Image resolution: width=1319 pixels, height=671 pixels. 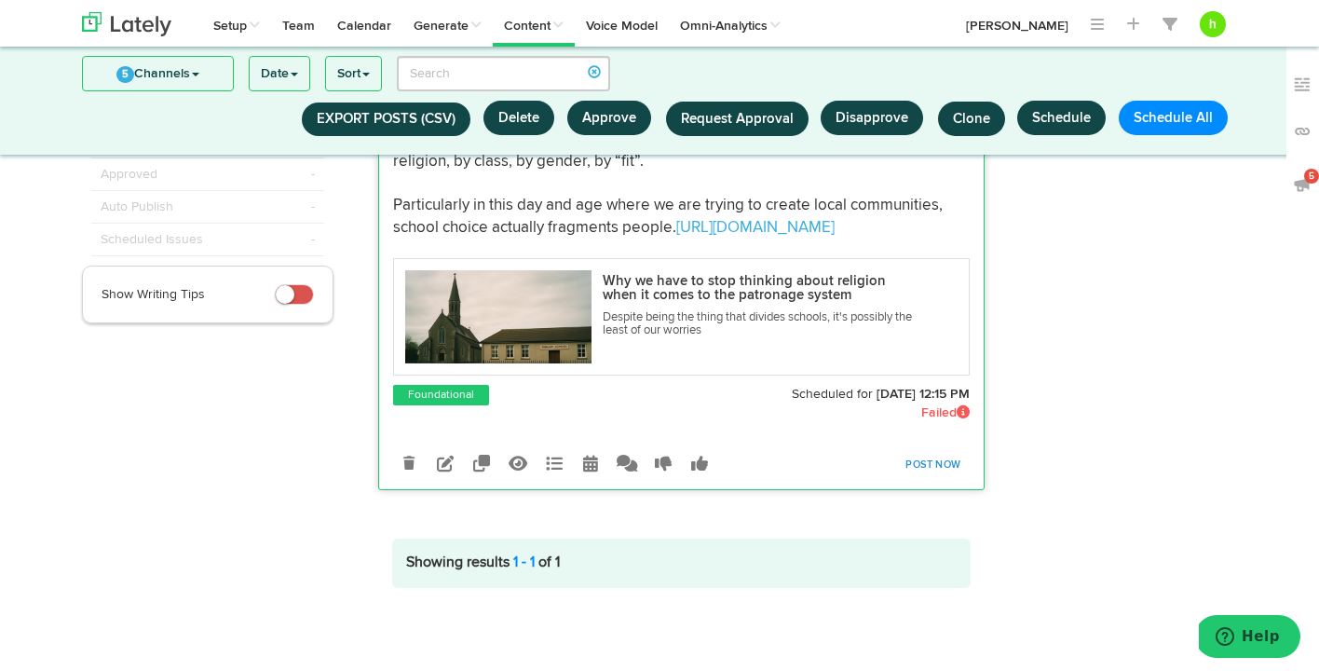 I want to click on img: announcements_off.svg, so click(x=1303, y=184).